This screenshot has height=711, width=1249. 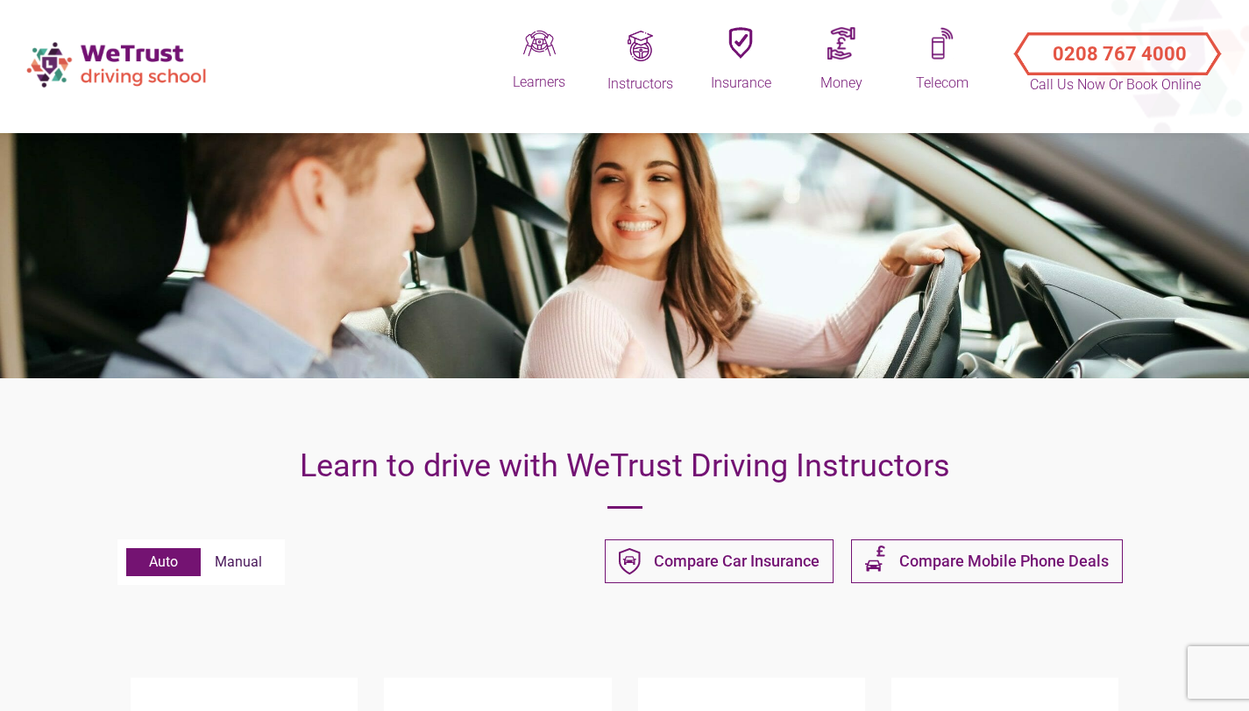 I want to click on div: Learners, so click(x=539, y=82).